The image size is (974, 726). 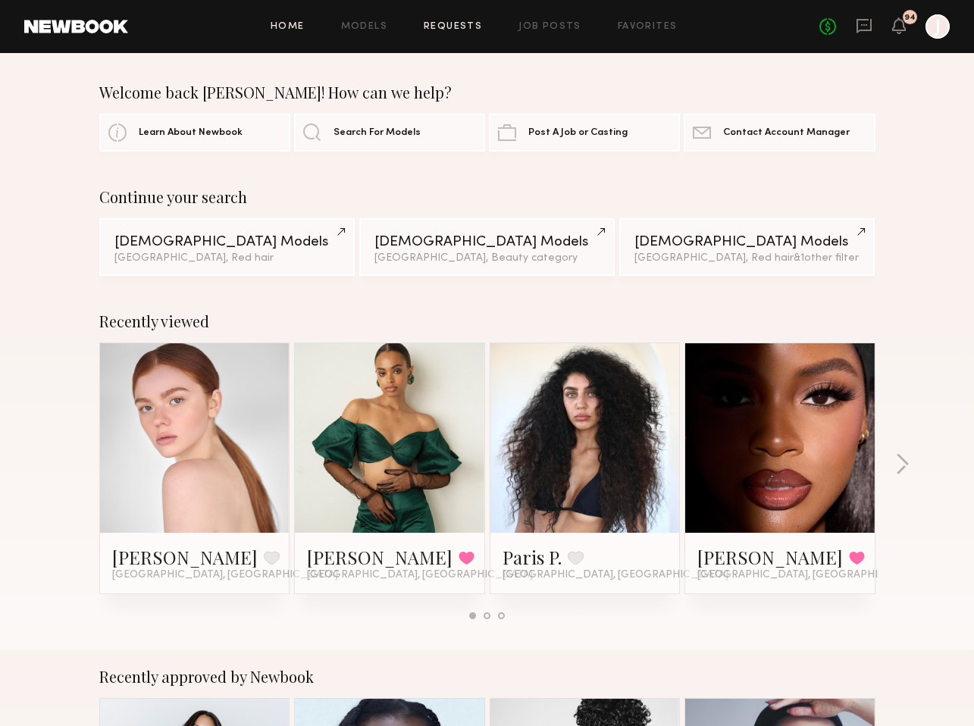 What do you see at coordinates (364, 27) in the screenshot?
I see `a: Models` at bounding box center [364, 27].